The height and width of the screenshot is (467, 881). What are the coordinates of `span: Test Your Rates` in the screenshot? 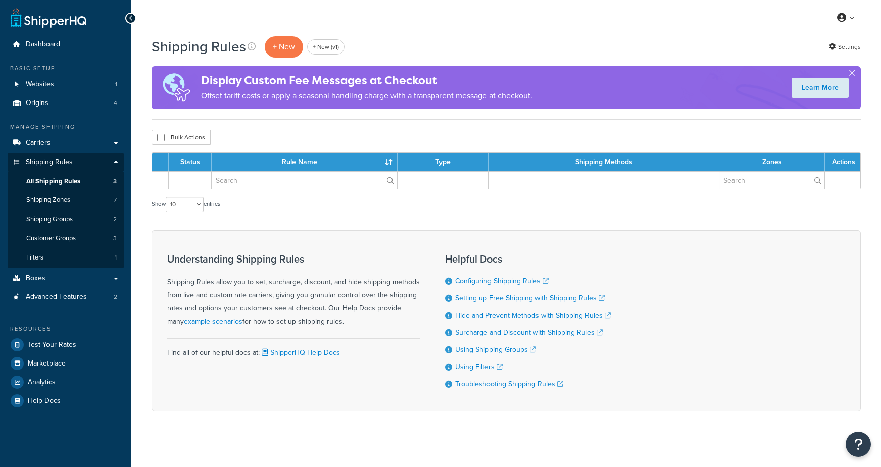 It's located at (52, 345).